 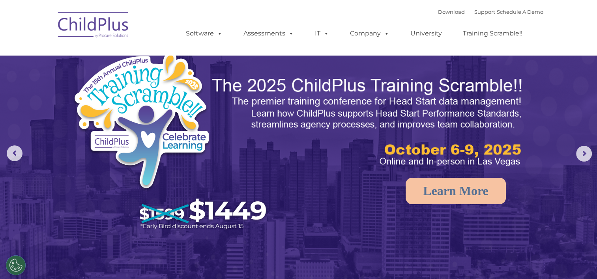 What do you see at coordinates (456, 191) in the screenshot?
I see `a: Learn More` at bounding box center [456, 191].